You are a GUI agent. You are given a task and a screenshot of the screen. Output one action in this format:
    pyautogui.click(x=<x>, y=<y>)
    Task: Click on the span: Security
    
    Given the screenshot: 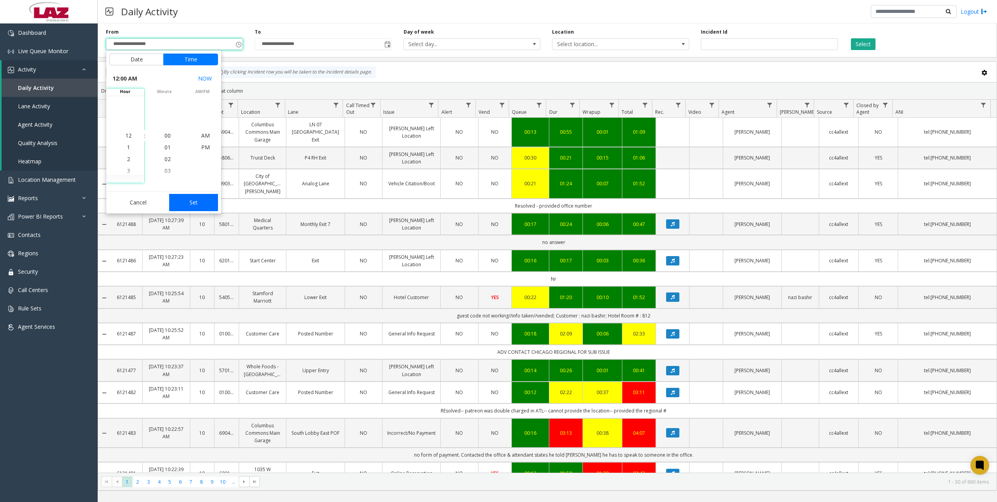 What is the action you would take?
    pyautogui.click(x=28, y=271)
    